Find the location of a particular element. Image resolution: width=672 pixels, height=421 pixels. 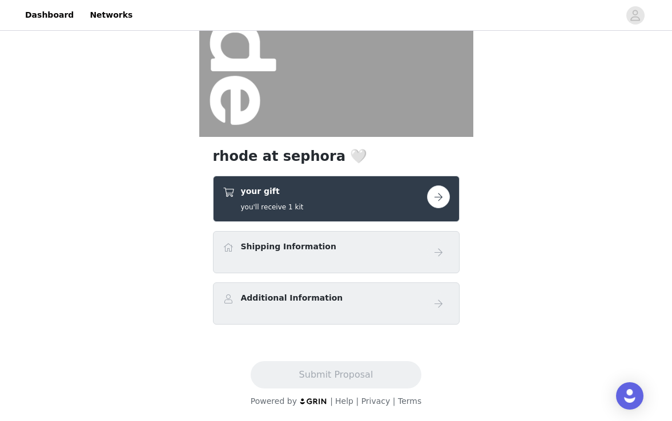

a: Help is located at coordinates (344, 401).